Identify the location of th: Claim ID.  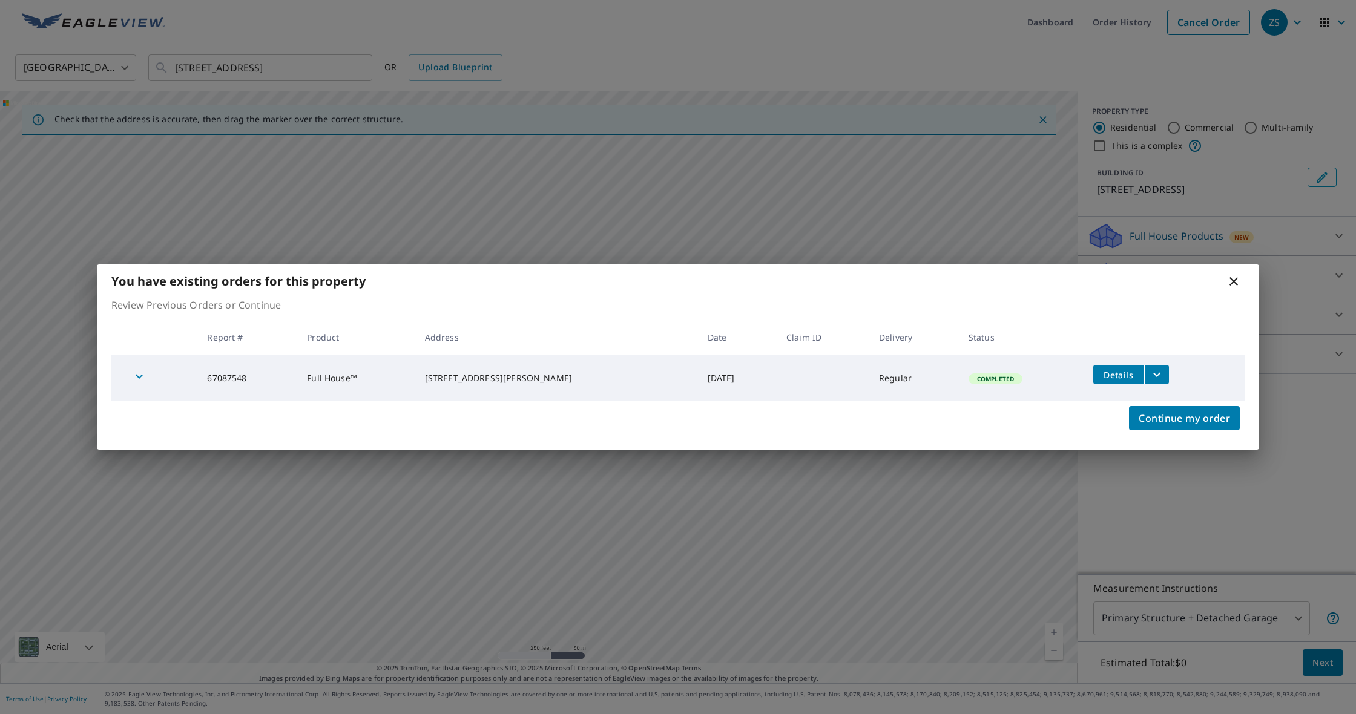
(822, 337).